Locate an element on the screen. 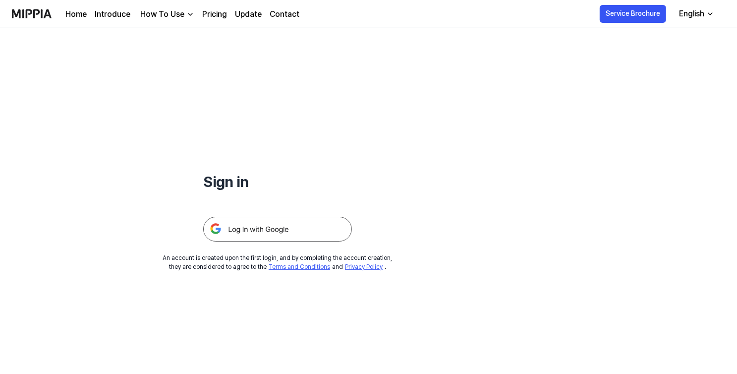 The image size is (737, 374). button: How To Use is located at coordinates (166, 14).